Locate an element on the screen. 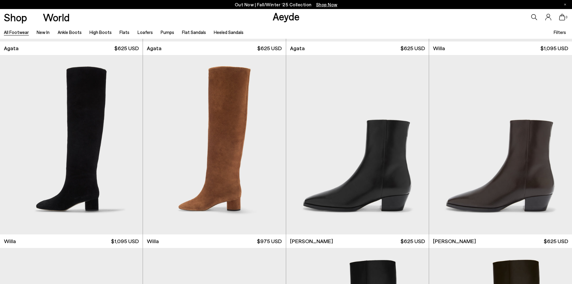  a: All Footwear is located at coordinates (16, 32).